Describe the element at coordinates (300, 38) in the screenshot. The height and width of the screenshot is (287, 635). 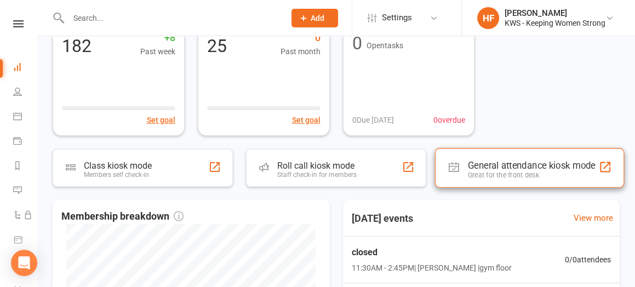
I see `span: 0` at that location.